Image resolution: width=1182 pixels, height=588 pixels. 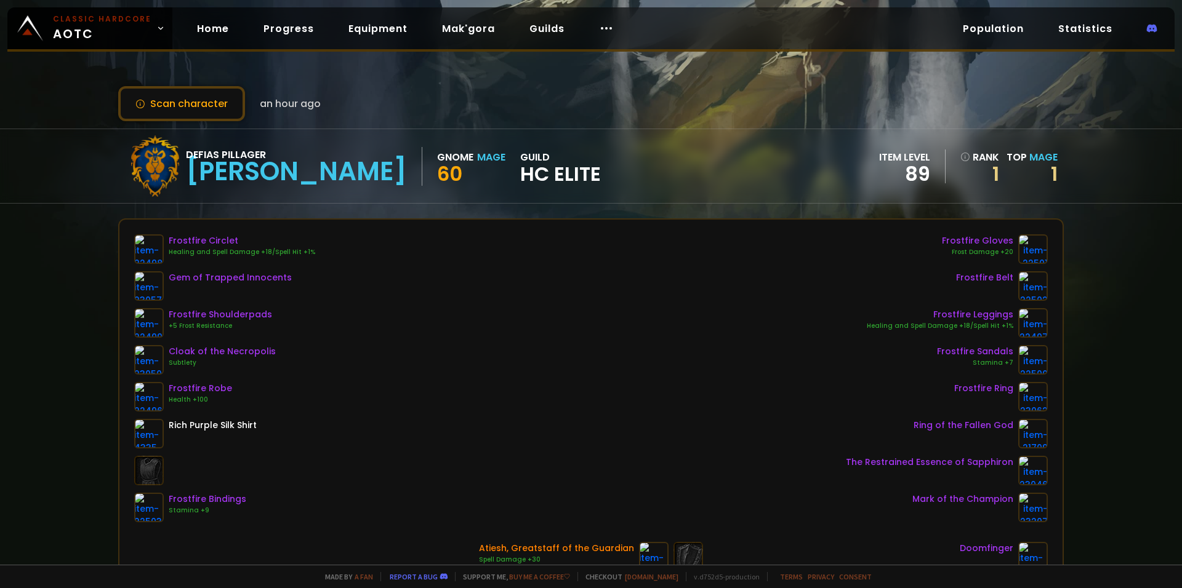 I want to click on div: Health +100, so click(x=200, y=400).